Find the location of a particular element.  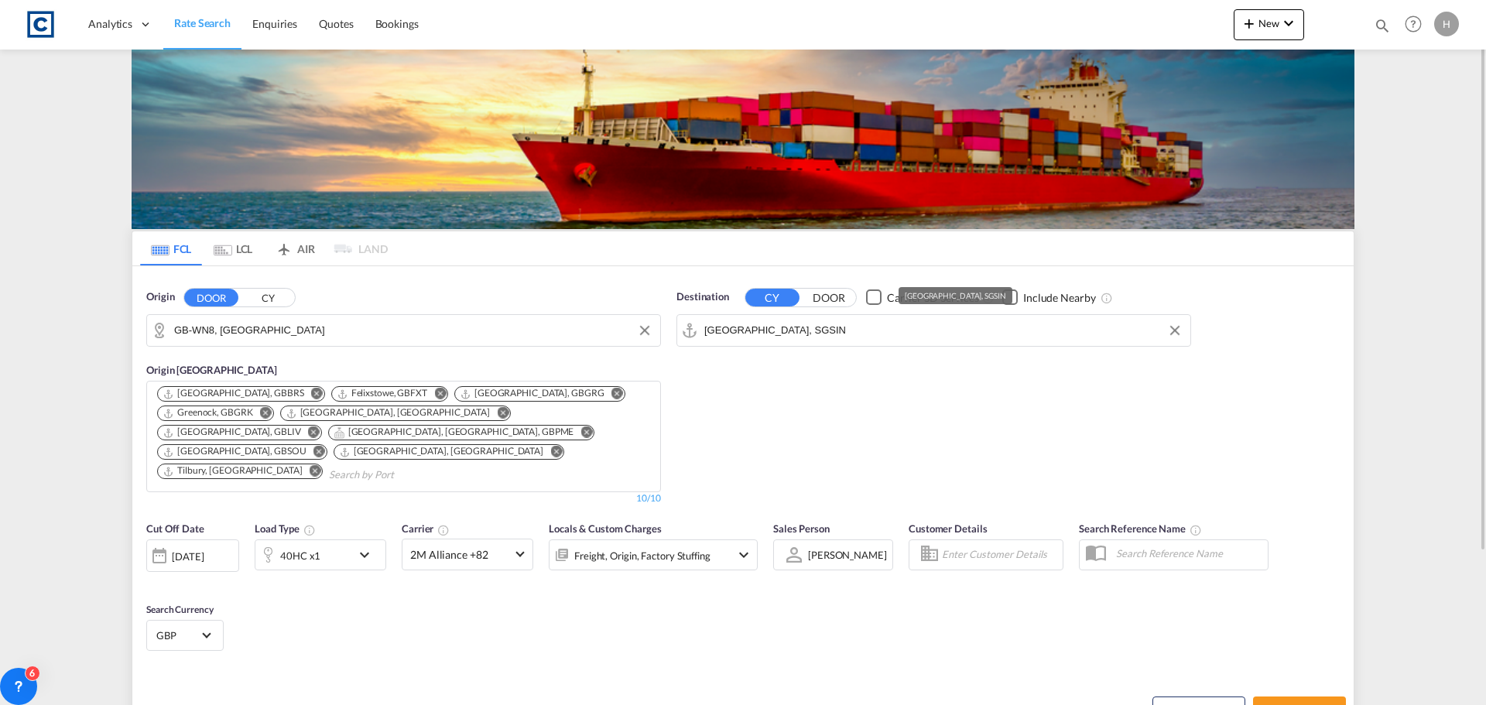

md-tab-item: LCL is located at coordinates (233, 248).